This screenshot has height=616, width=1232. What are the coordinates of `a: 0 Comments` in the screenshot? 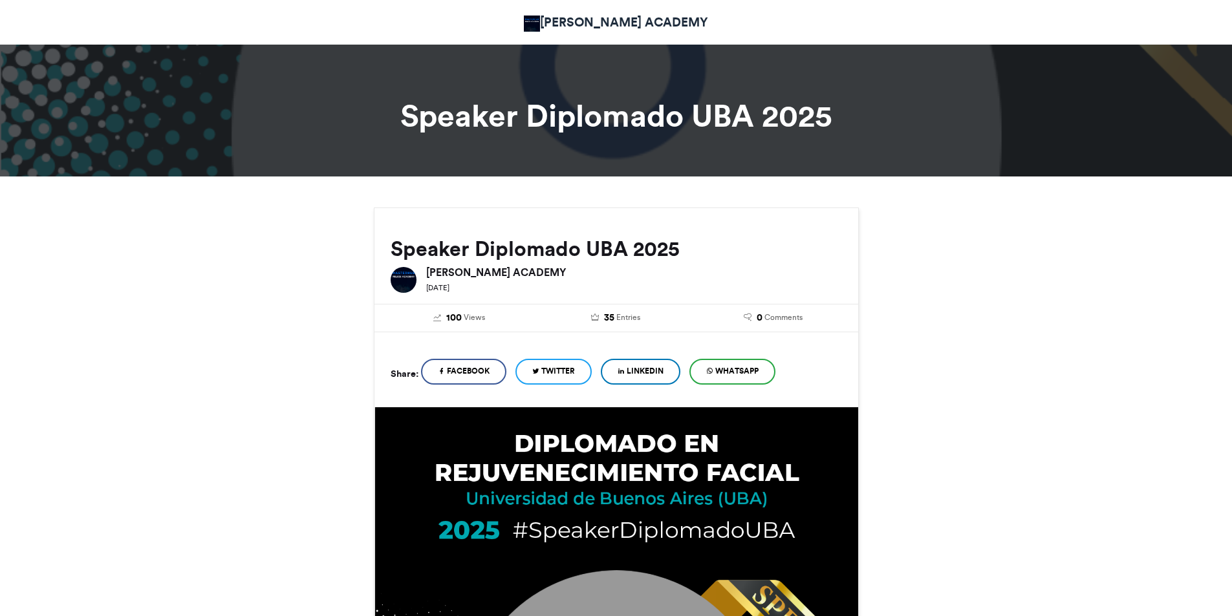 It's located at (773, 318).